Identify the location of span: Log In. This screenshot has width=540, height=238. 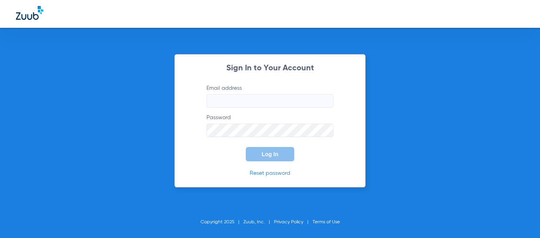
(270, 154).